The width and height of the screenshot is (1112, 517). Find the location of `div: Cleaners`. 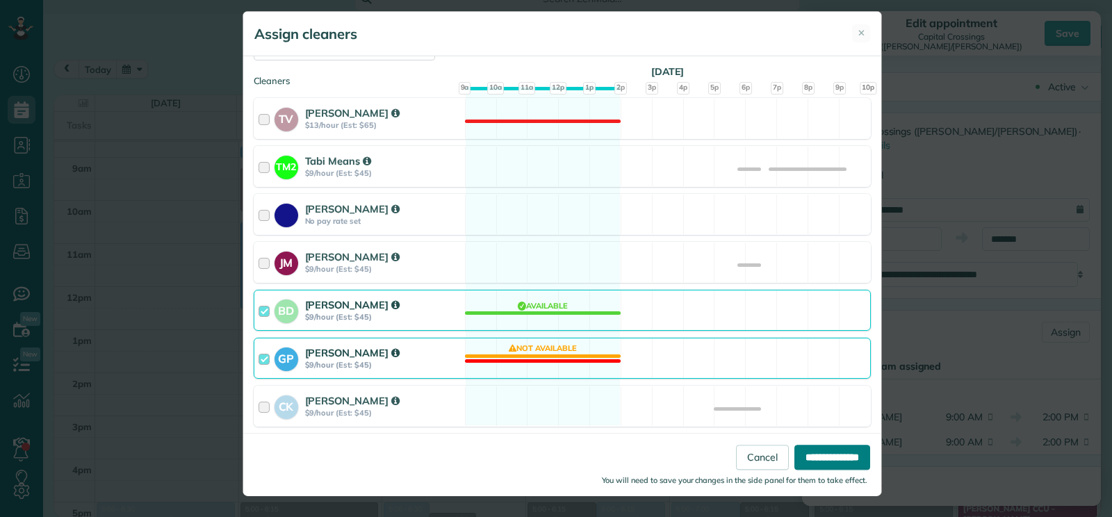

div: Cleaners is located at coordinates (562, 76).